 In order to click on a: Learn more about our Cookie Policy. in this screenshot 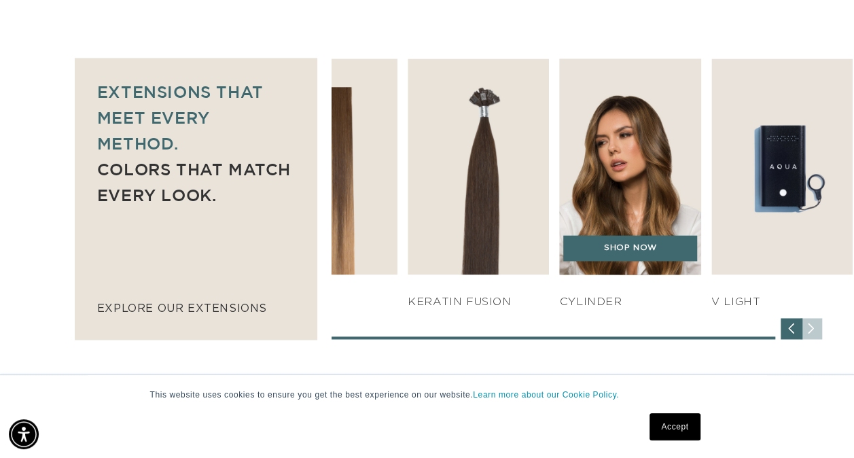, I will do `click(545, 395)`.